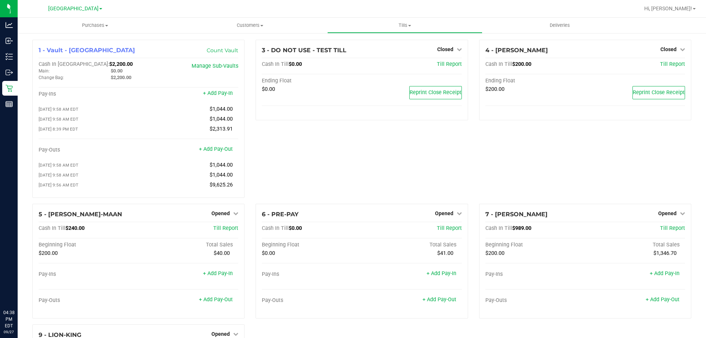 Image resolution: width=706 pixels, height=338 pixels. I want to click on a: Purchases, so click(95, 25).